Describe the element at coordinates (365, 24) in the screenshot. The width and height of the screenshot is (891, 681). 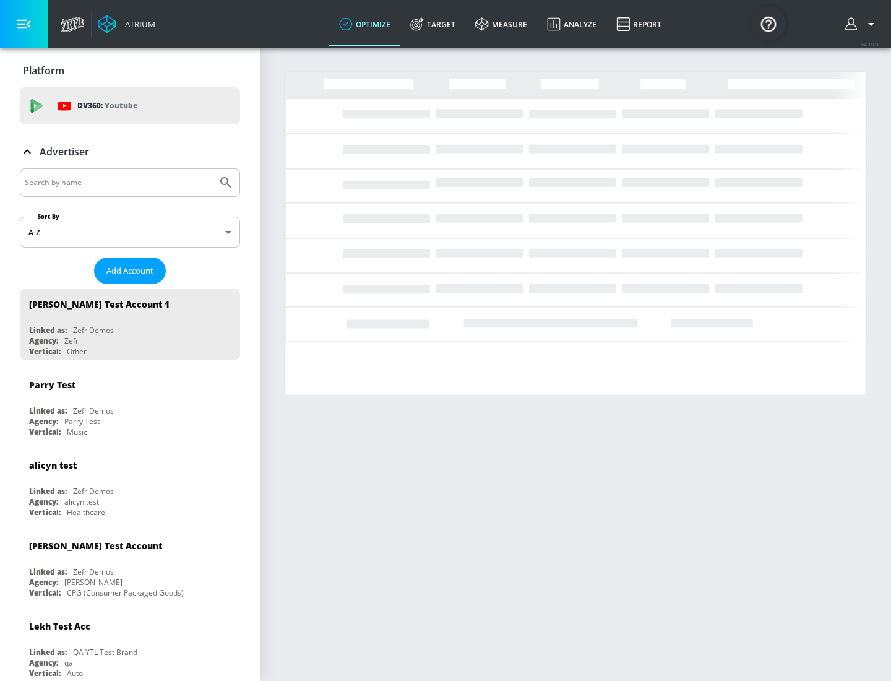
I see `a: optimize` at that location.